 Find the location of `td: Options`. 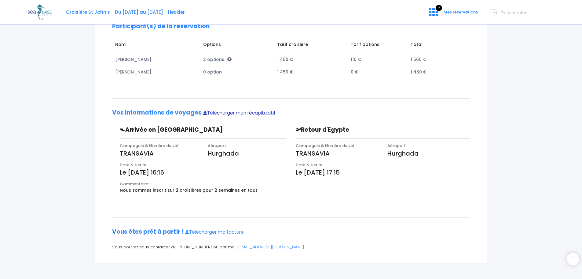

td: Options is located at coordinates (237, 46).